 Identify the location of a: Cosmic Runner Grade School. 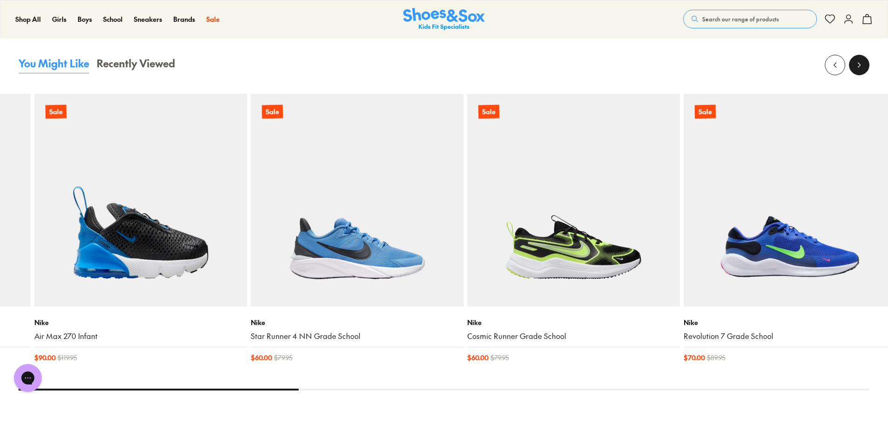
(573, 336).